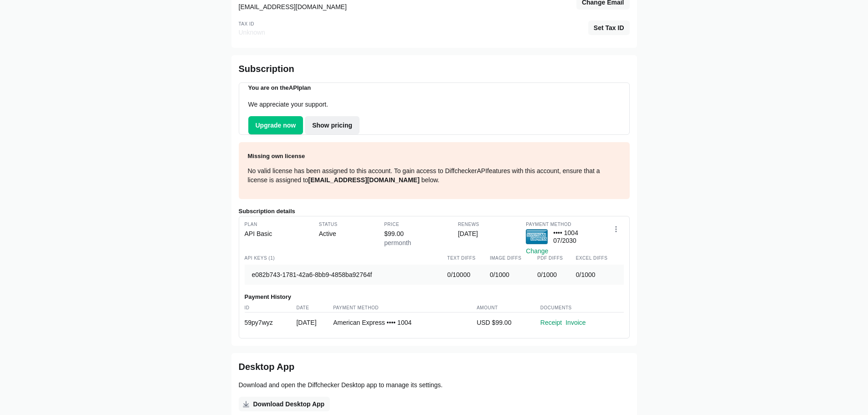 This screenshot has height=415, width=868. What do you see at coordinates (332, 125) in the screenshot?
I see `span: Show pricing` at bounding box center [332, 125].